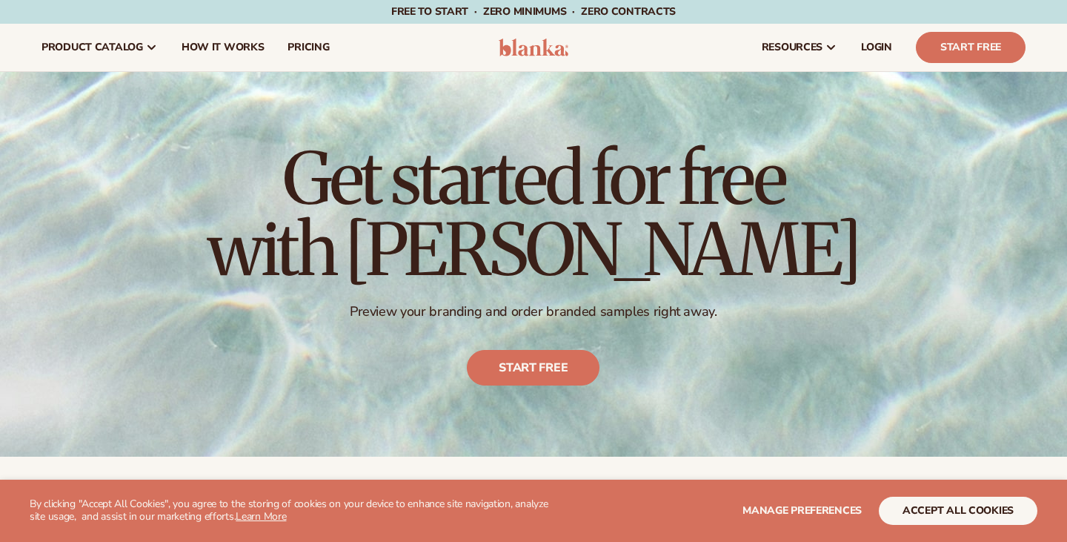  I want to click on span: resources, so click(792, 47).